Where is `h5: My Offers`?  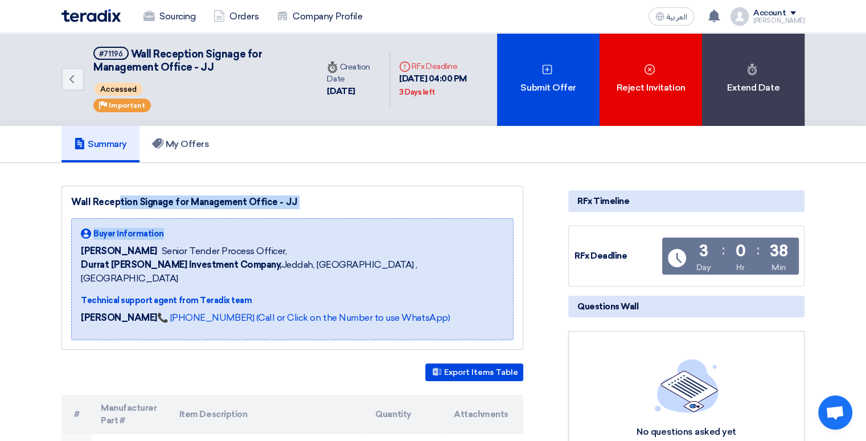 h5: My Offers is located at coordinates (181, 144).